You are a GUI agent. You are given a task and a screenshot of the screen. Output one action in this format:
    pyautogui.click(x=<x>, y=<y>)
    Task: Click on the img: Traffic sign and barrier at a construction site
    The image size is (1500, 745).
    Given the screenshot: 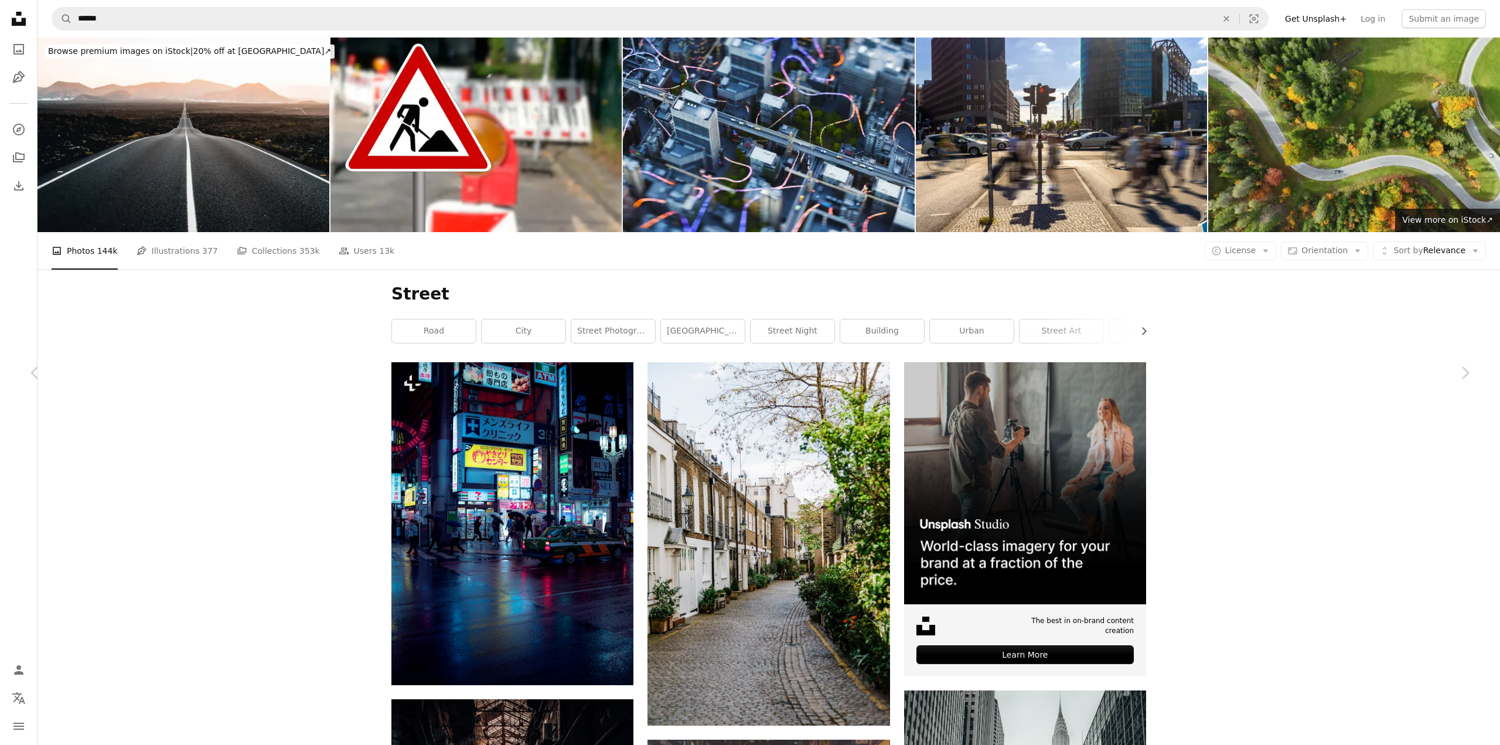 What is the action you would take?
    pyautogui.click(x=476, y=135)
    